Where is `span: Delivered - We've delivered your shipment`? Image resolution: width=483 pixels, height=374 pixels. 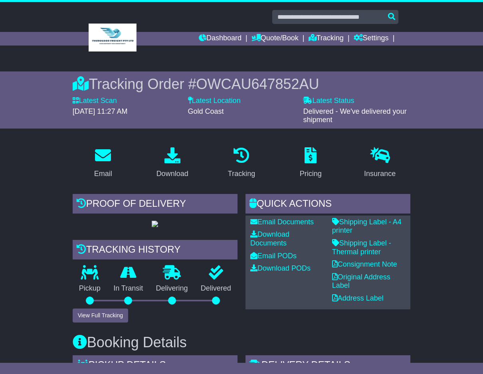 span: Delivered - We've delivered your shipment is located at coordinates (355, 116).